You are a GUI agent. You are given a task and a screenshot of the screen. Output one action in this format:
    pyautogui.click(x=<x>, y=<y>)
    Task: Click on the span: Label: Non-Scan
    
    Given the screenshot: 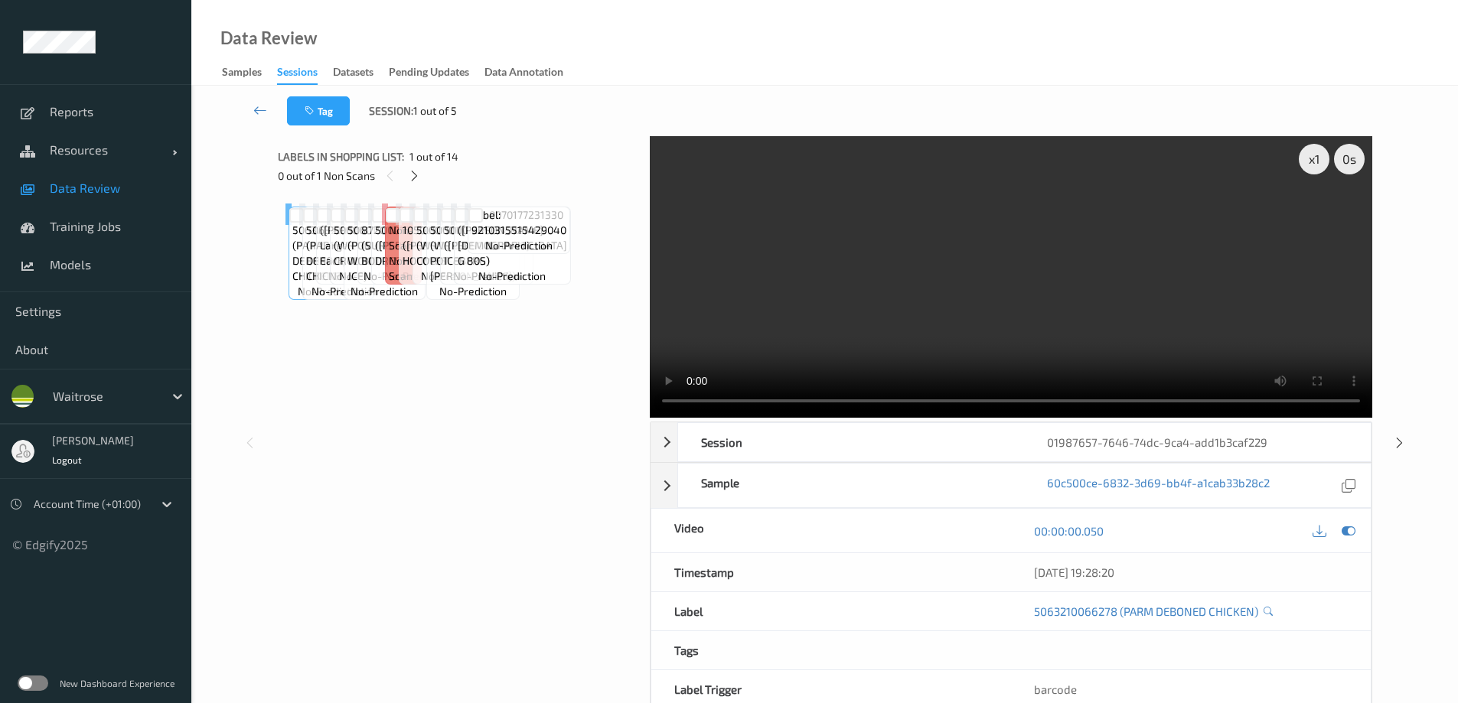 What is the action you would take?
    pyautogui.click(x=403, y=230)
    